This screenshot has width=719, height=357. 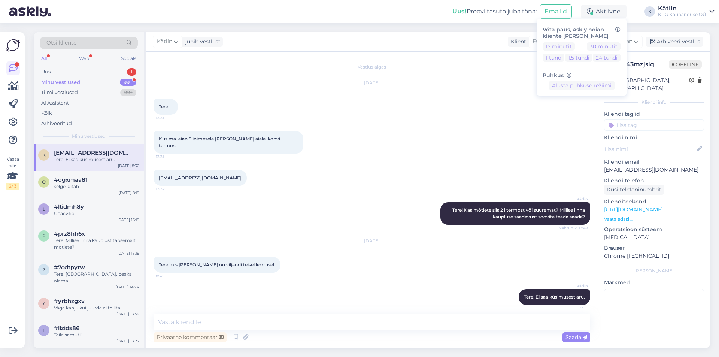 I want to click on p: Kliendi email, so click(x=654, y=162).